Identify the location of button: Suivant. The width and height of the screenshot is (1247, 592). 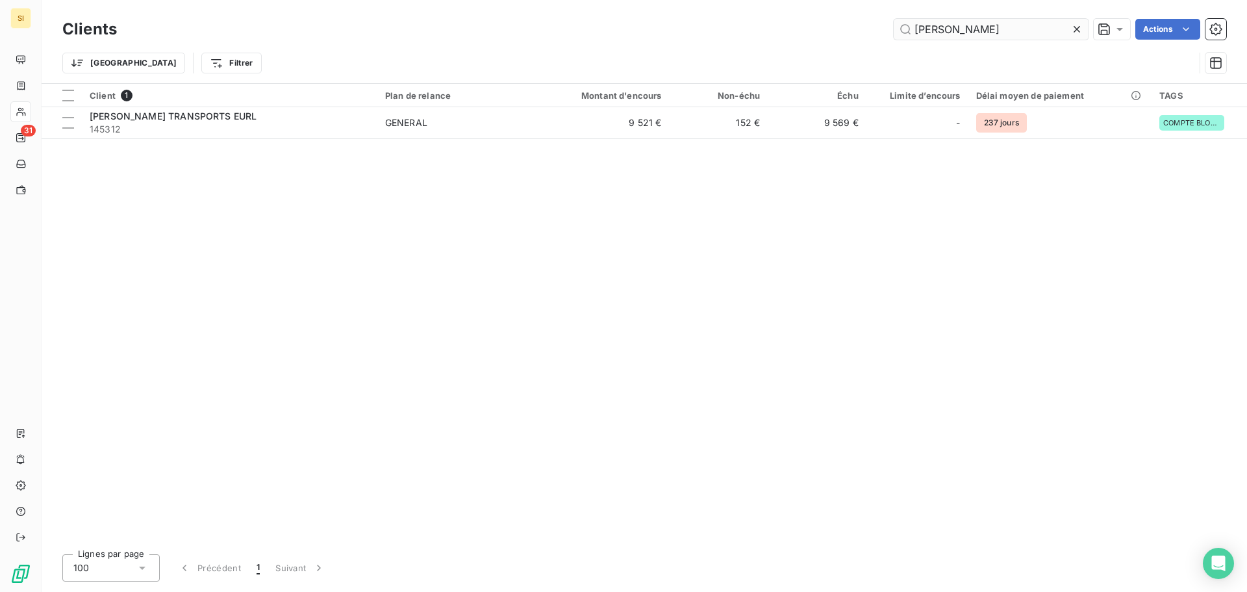
(300, 568).